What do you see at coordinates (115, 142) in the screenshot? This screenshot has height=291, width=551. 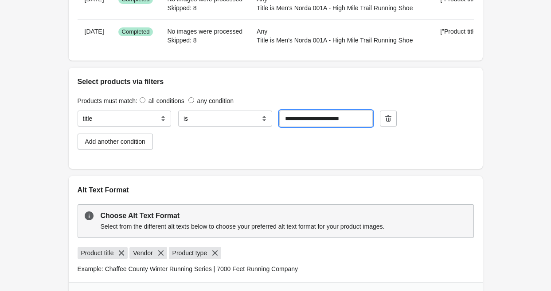 I see `button: Add another condition` at bounding box center [115, 142].